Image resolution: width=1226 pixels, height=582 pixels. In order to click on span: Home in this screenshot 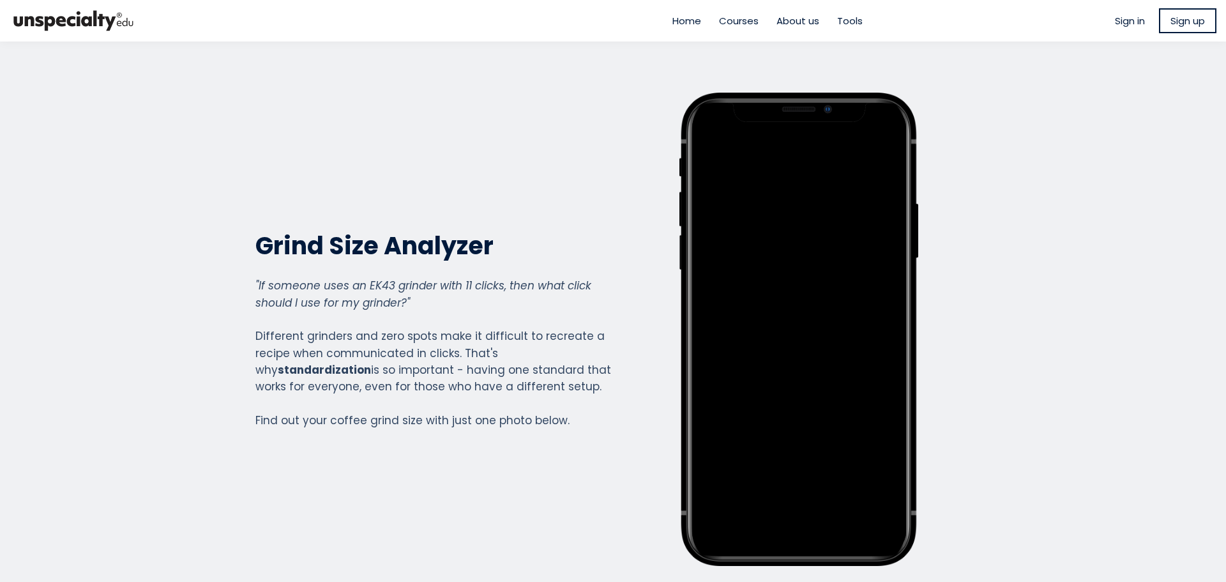, I will do `click(687, 20)`.